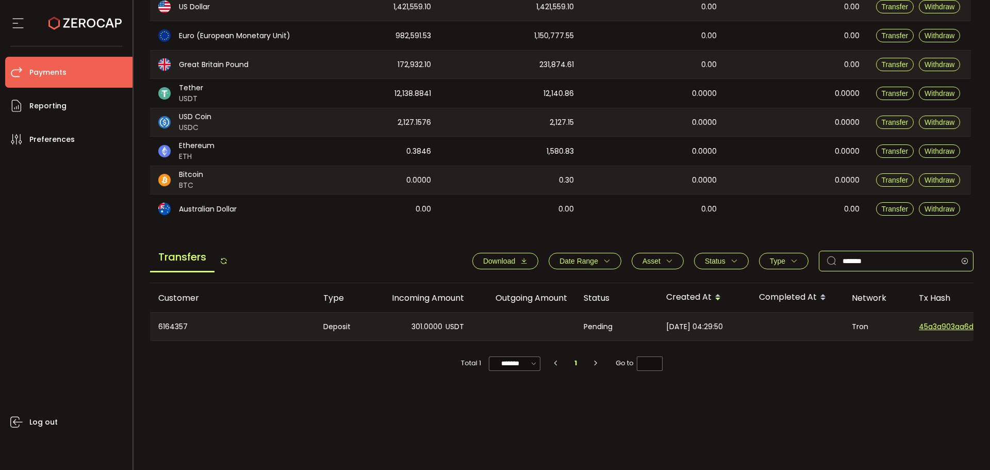  I want to click on div: Type, so click(342, 298).